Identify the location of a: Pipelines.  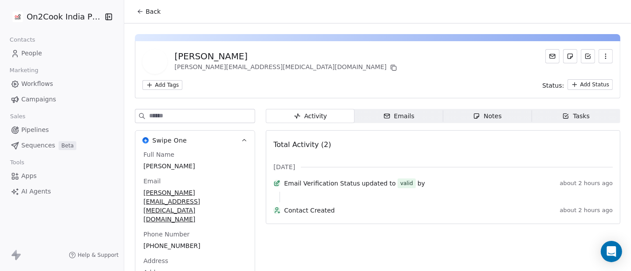
(62, 130).